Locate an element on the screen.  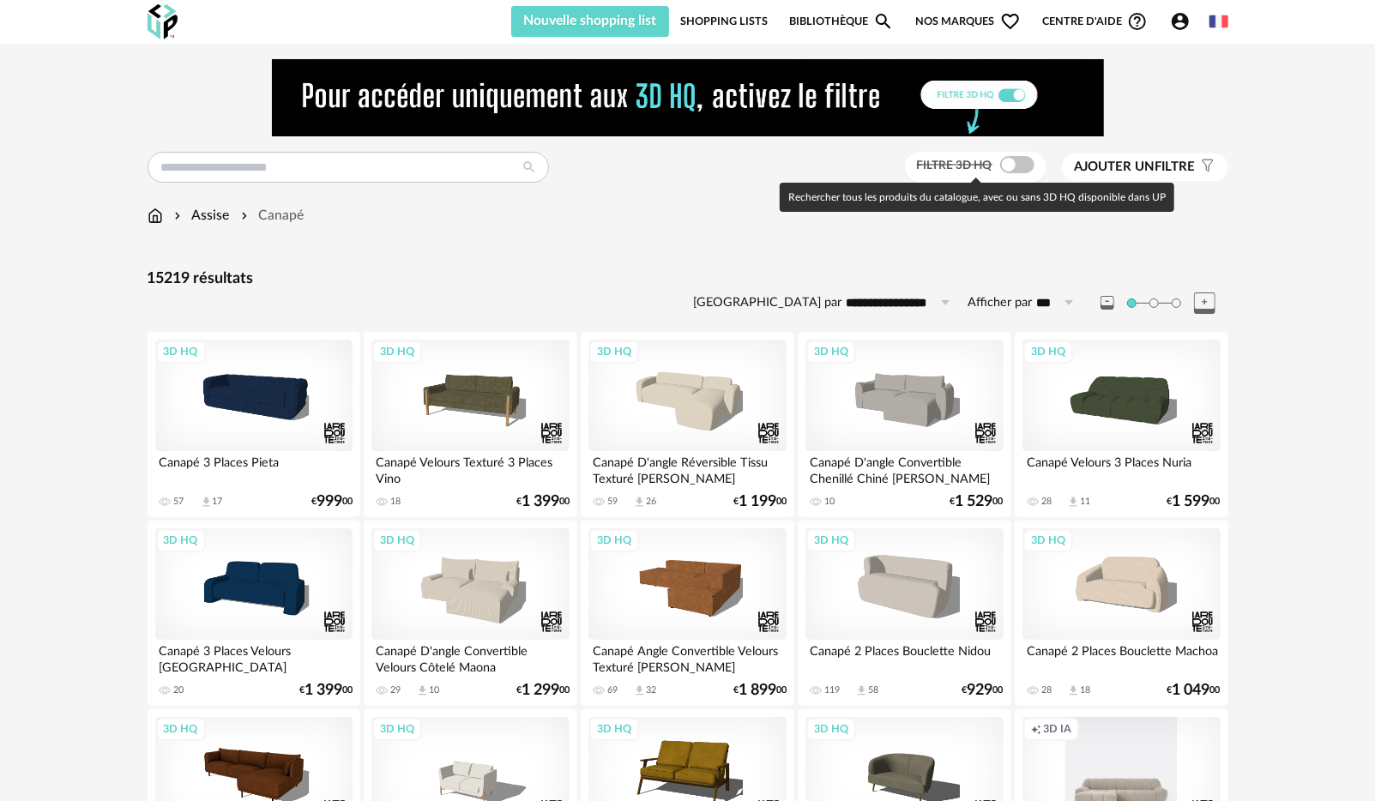
a: 3D HQ Canapé 3 Places Pieta 57 Download icon 17 €99900 is located at coordinates (254, 425).